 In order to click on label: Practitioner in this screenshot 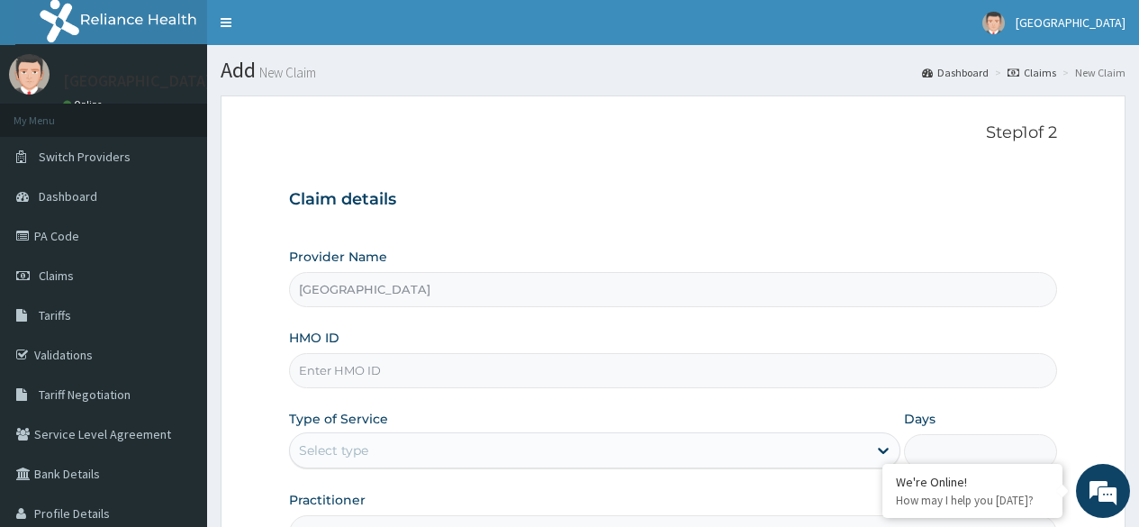, I will do `click(327, 500)`.